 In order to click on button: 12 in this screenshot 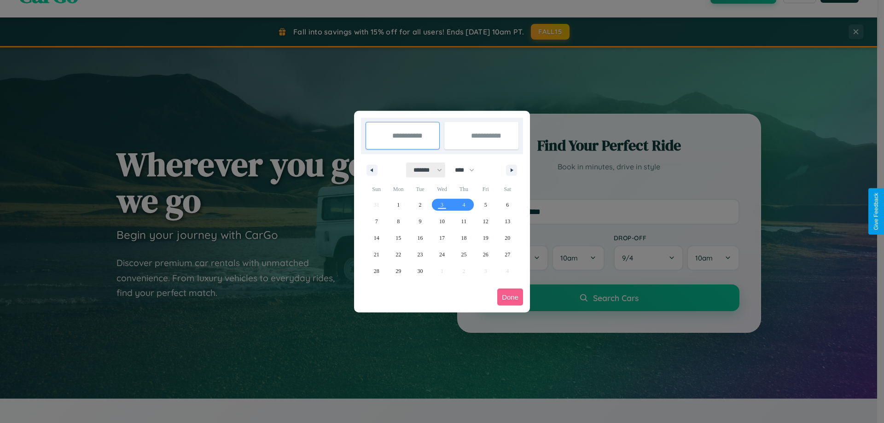, I will do `click(485, 221)`.